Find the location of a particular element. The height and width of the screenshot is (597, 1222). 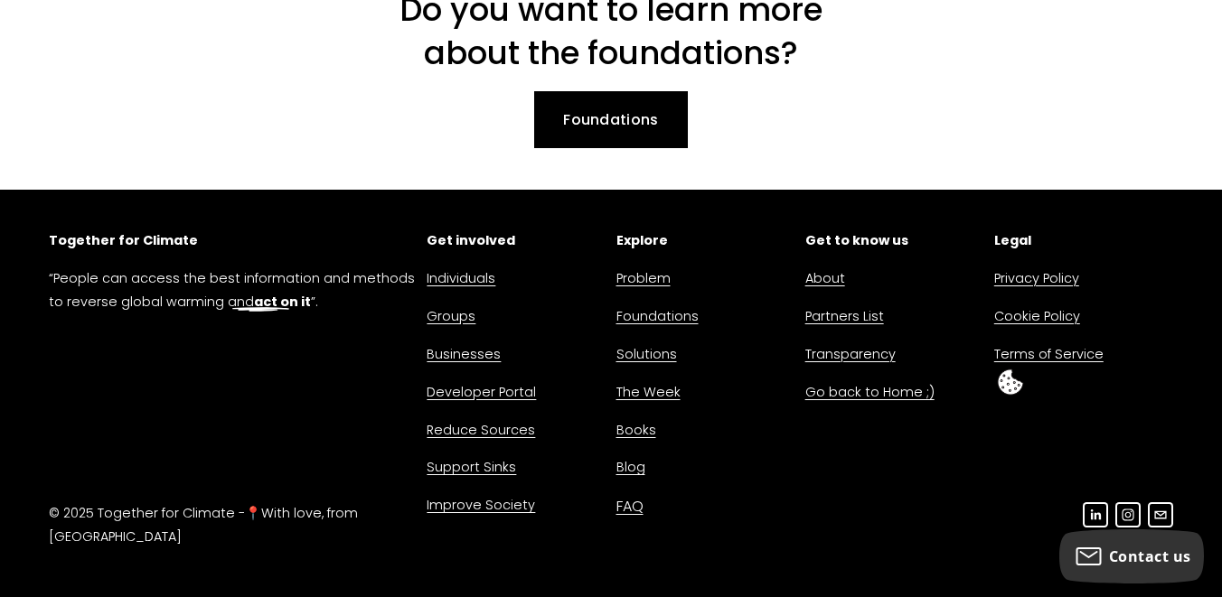

span: Contact us is located at coordinates (1150, 557).